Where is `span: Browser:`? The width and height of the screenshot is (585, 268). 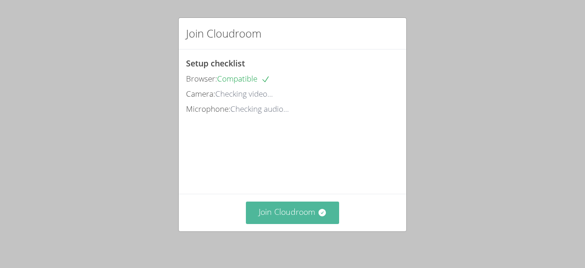 span: Browser: is located at coordinates (202, 78).